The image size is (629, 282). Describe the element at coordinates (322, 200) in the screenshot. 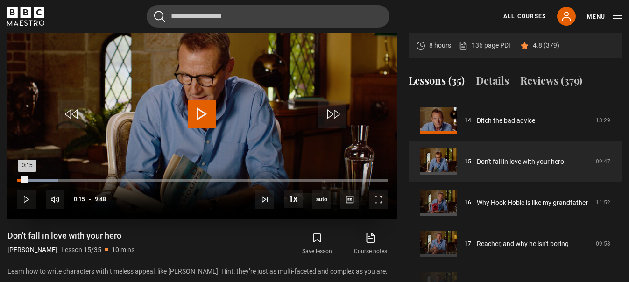

I see `span: auto` at that location.